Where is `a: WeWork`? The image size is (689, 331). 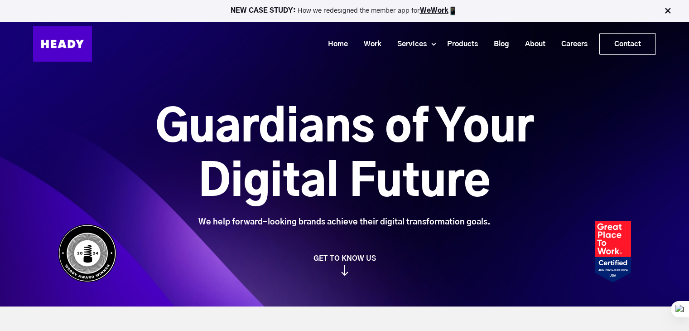 a: WeWork is located at coordinates (434, 10).